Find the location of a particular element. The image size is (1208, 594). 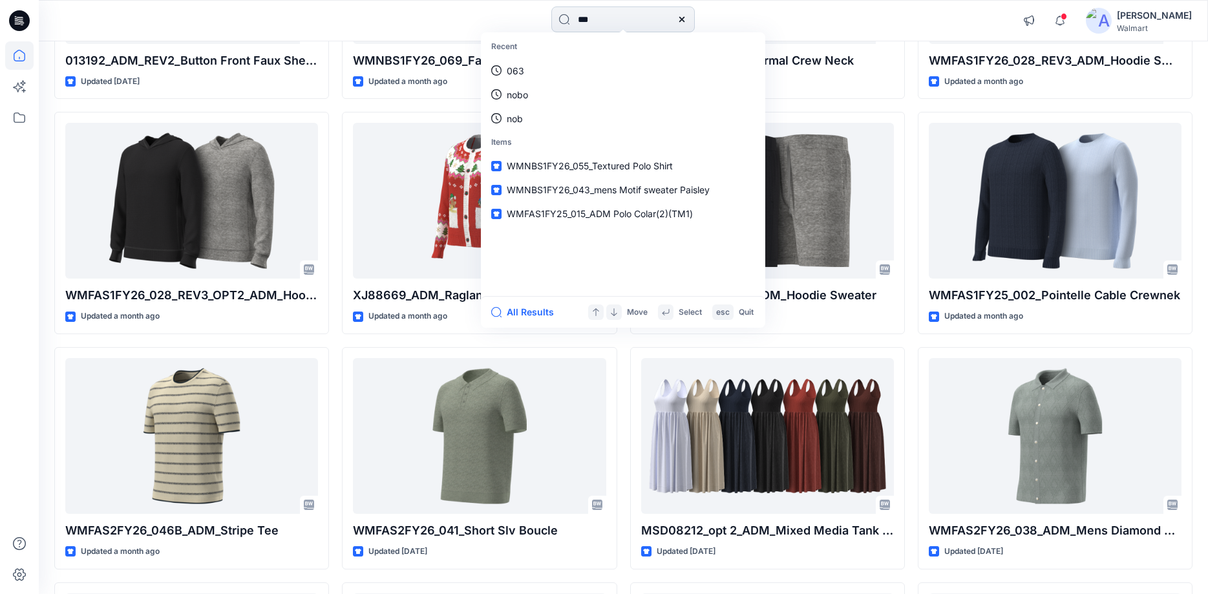

p: Quit is located at coordinates (746, 312).